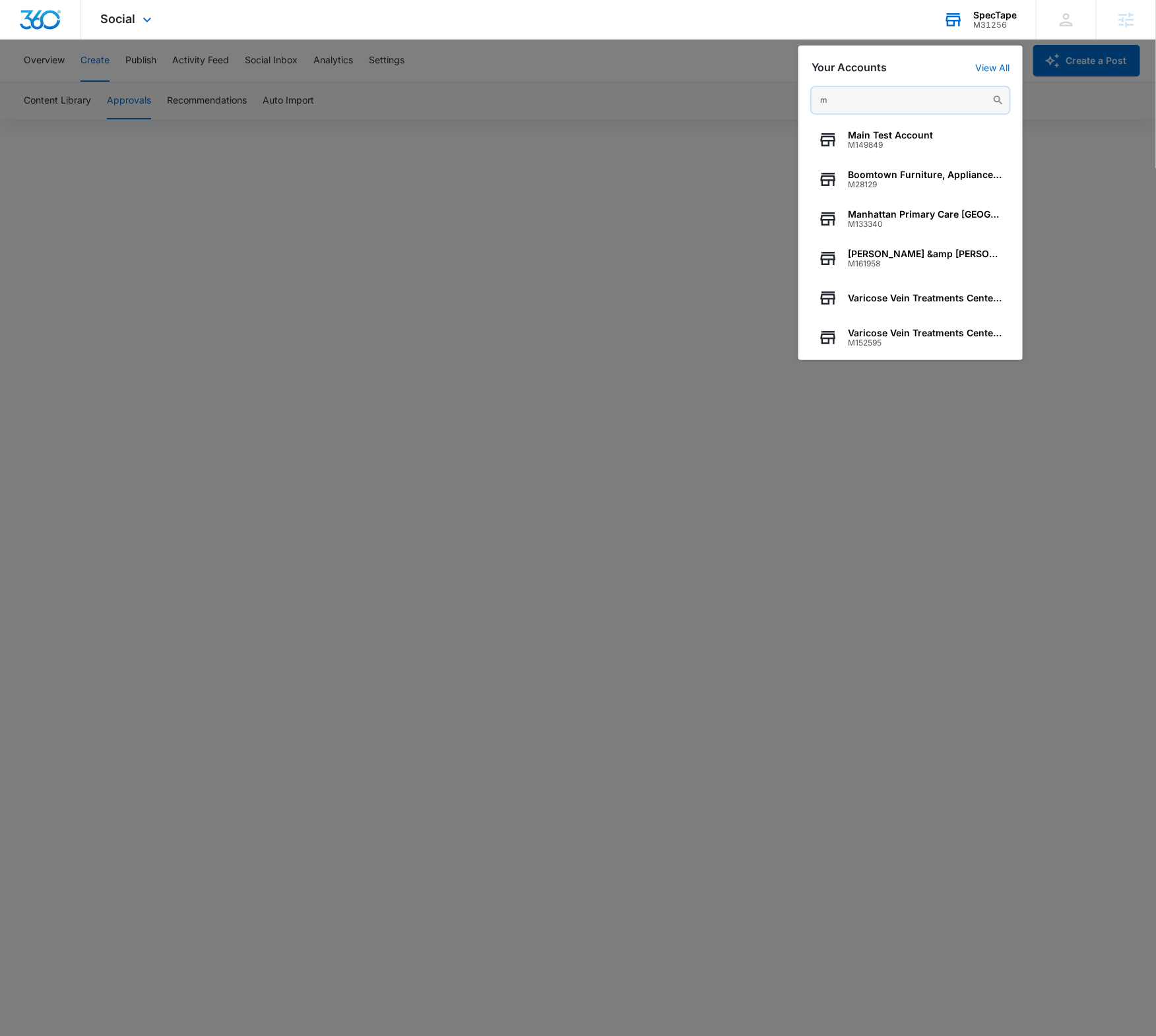 The height and width of the screenshot is (1036, 1156). What do you see at coordinates (925, 224) in the screenshot?
I see `span: M133340` at bounding box center [925, 224].